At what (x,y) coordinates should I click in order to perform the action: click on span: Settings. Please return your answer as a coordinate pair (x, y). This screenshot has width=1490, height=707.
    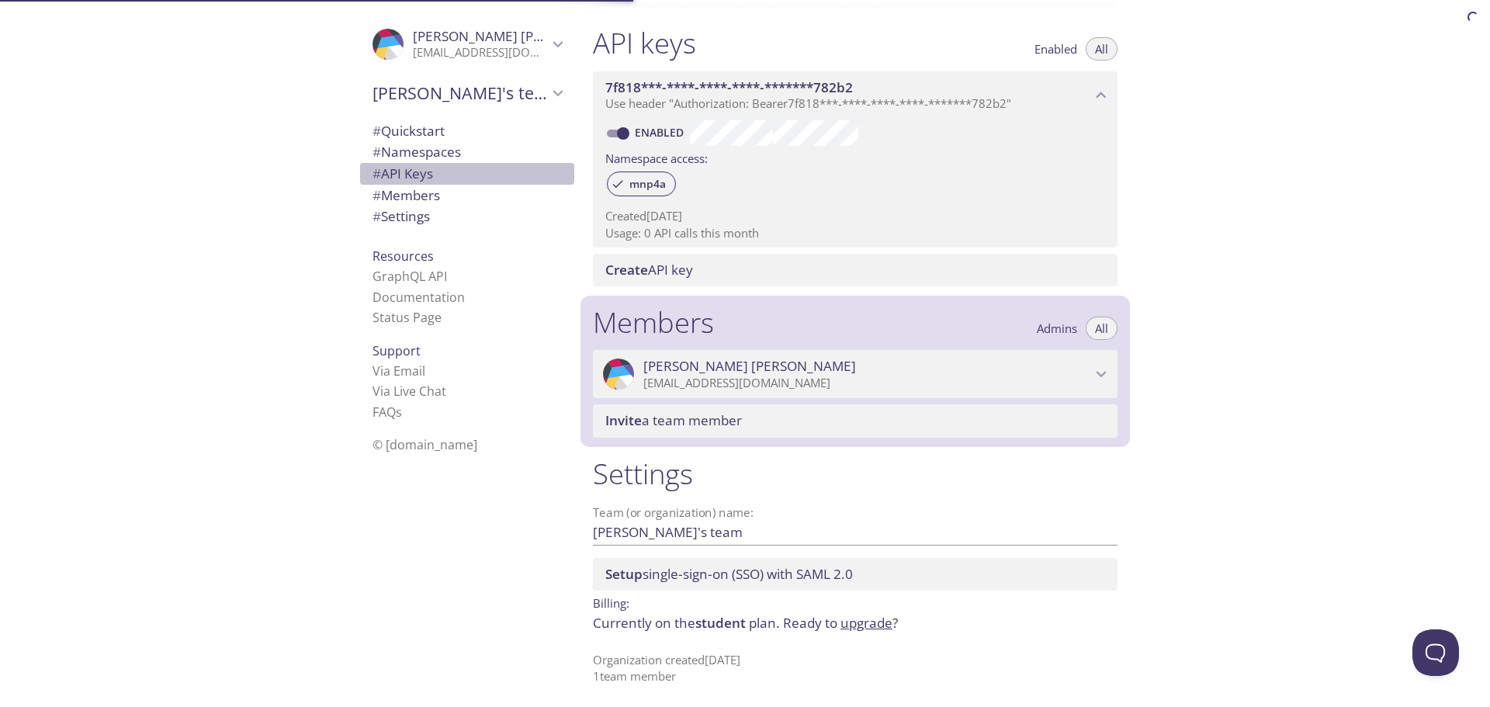
    Looking at the image, I should click on (401, 216).